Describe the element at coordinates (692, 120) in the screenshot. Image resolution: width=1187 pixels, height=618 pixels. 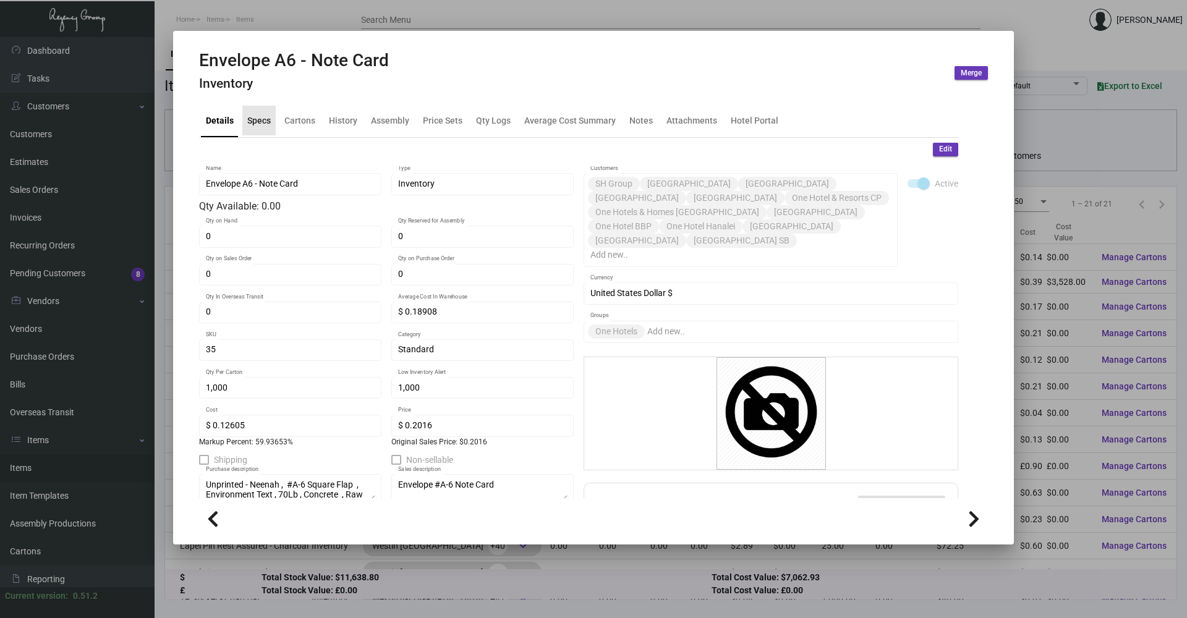
I see `div: Attachments` at that location.